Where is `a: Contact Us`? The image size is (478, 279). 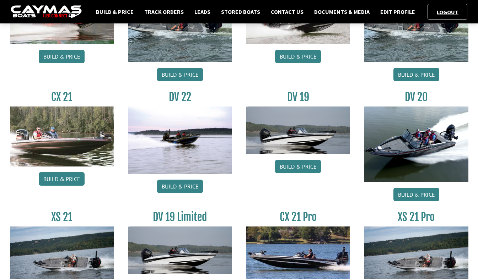
a: Contact Us is located at coordinates (287, 12).